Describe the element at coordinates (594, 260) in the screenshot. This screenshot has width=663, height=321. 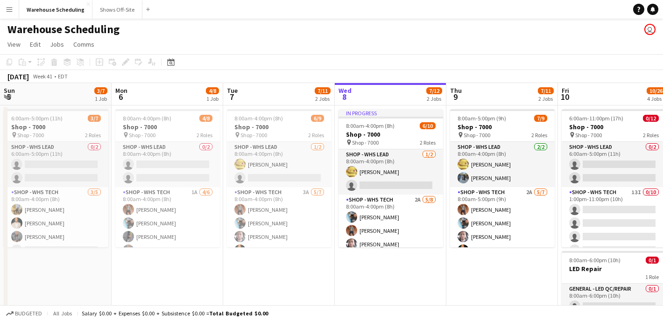
I see `span: 8:00am-6:00pm (10h)` at that location.